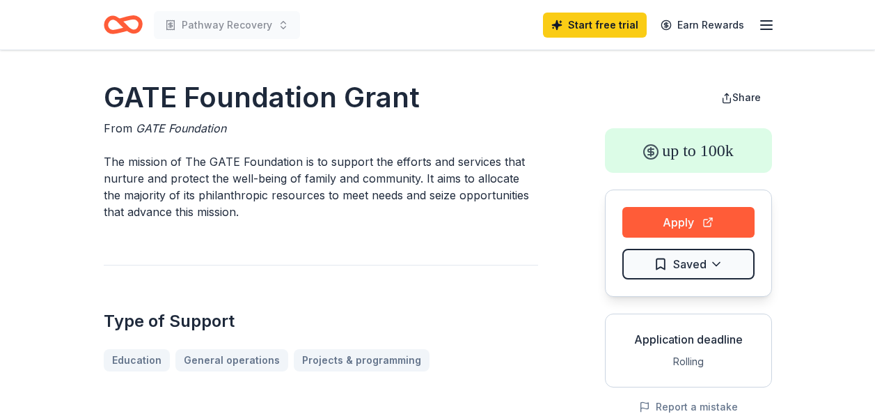 The width and height of the screenshot is (875, 414). What do you see at coordinates (181, 128) in the screenshot?
I see `span: GATE Foundation` at bounding box center [181, 128].